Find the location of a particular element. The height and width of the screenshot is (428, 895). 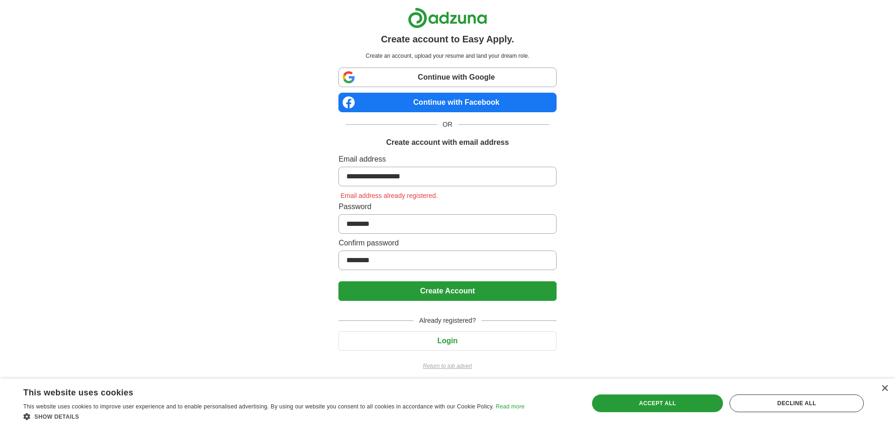

a: Continue with Google is located at coordinates (447, 77).